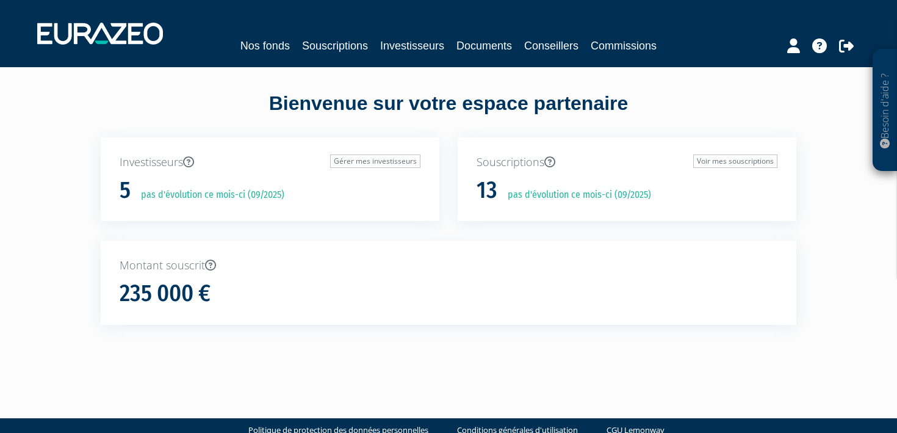 This screenshot has height=433, width=897. I want to click on a: Nos fonds, so click(265, 46).